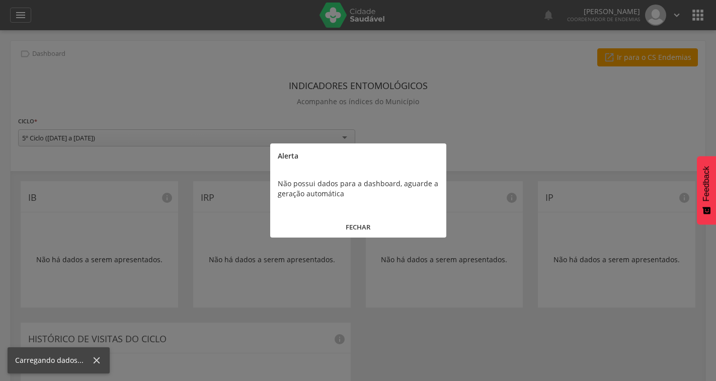 This screenshot has height=381, width=716. I want to click on div: Carregando dados..., so click(53, 360).